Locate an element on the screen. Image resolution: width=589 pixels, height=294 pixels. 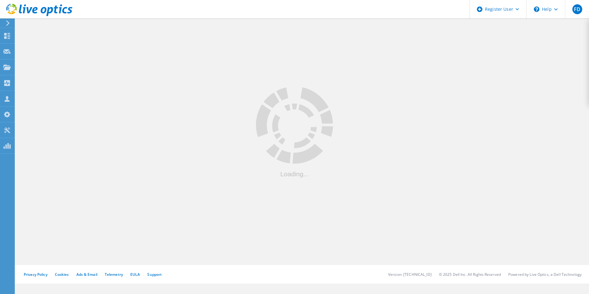
a: Live Optics Dashboard is located at coordinates (39, 15).